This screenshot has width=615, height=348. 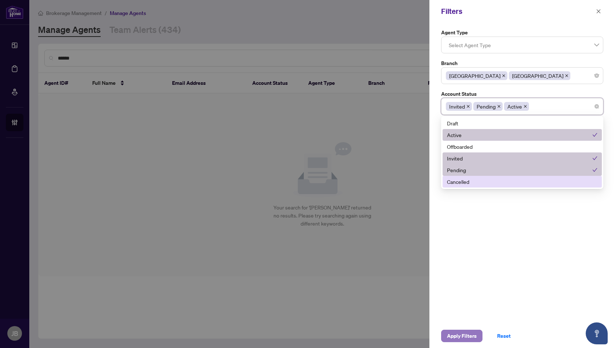 I want to click on span: Burlington, so click(x=539, y=76).